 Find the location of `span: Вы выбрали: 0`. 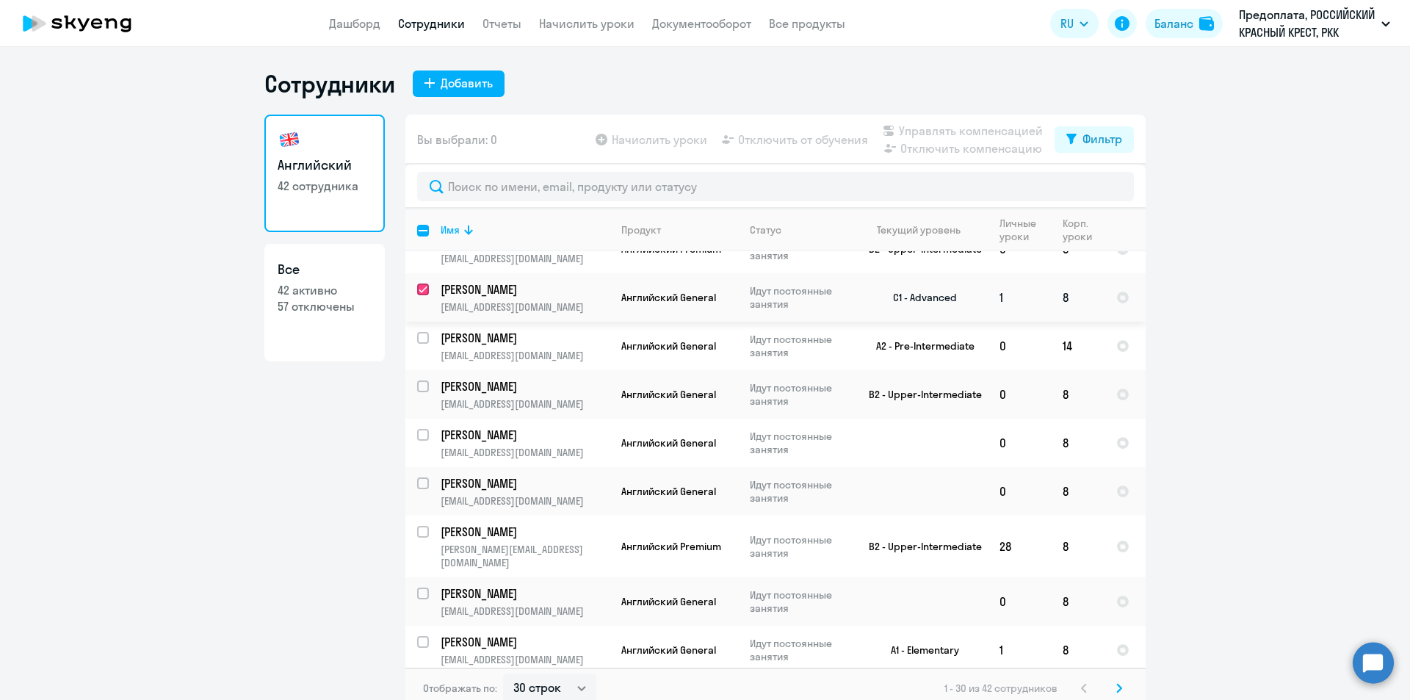

span: Вы выбрали: 0 is located at coordinates (457, 140).